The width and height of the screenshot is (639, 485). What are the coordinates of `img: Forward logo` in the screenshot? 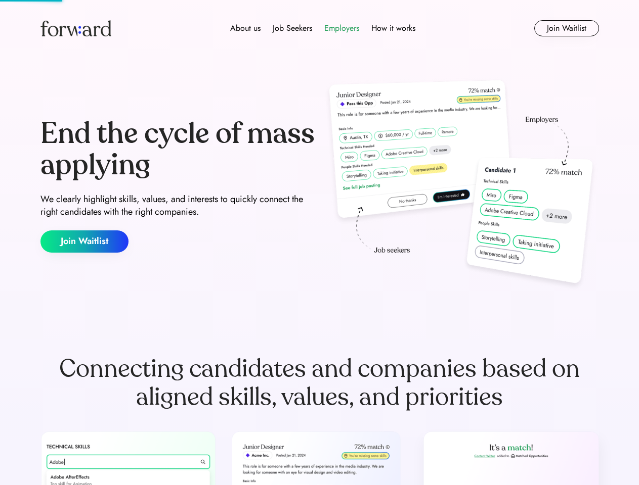 It's located at (76, 28).